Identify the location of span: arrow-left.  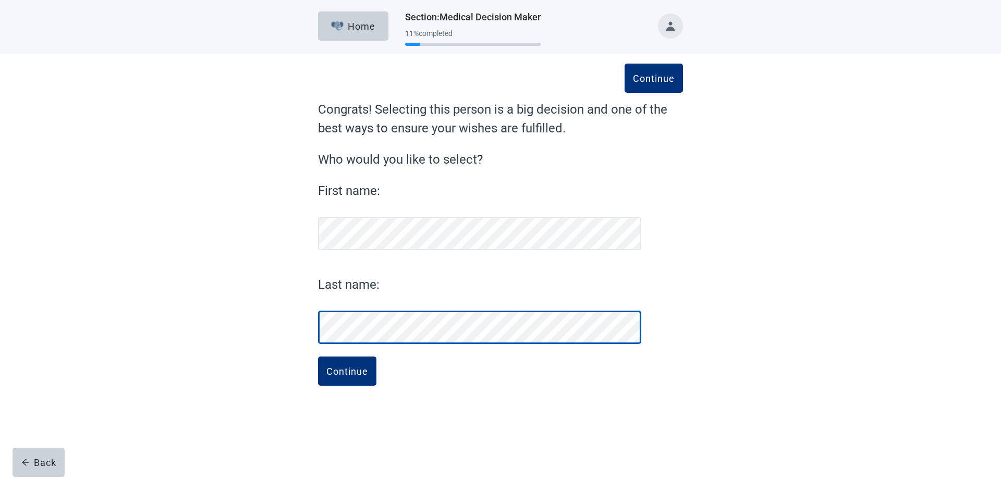
(26, 462).